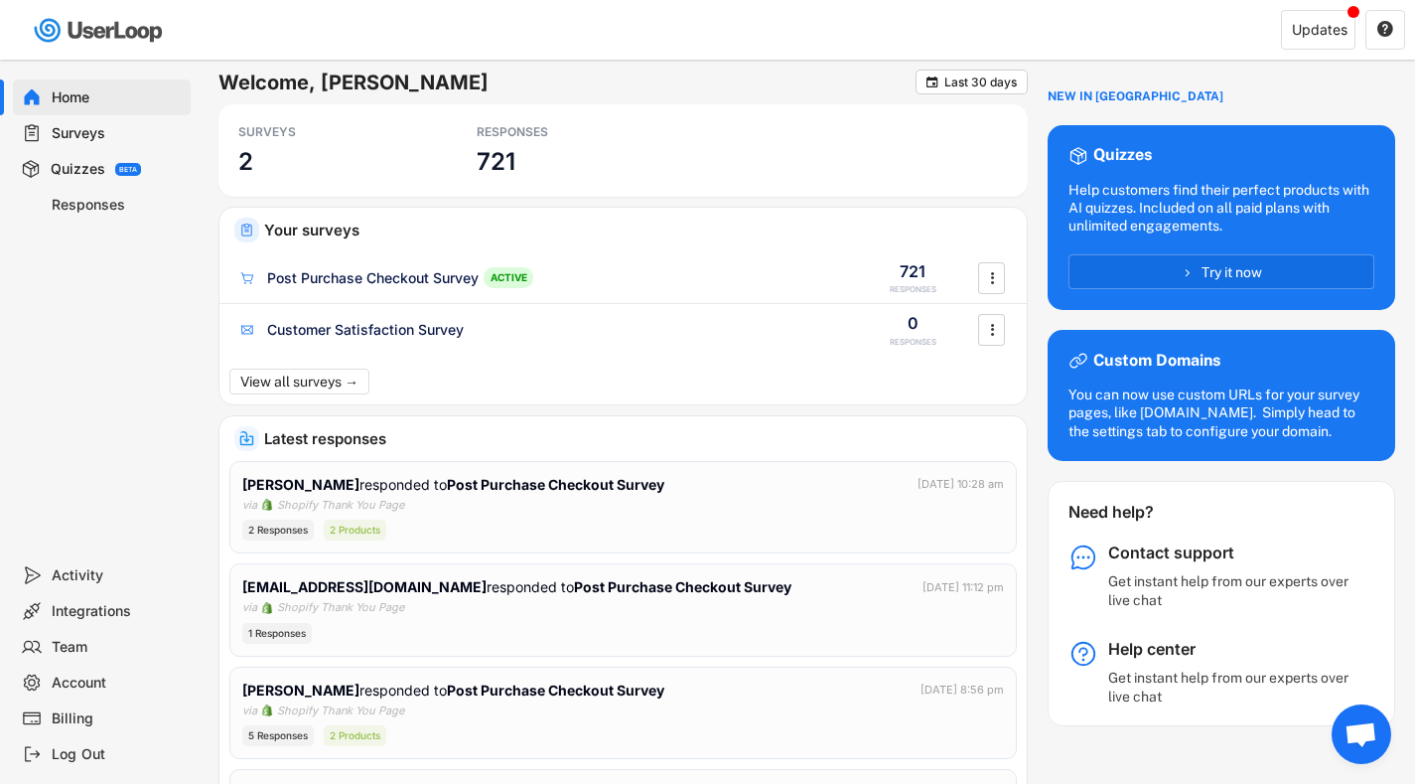 This screenshot has width=1415, height=784. I want to click on div: Contact support, so click(1233, 552).